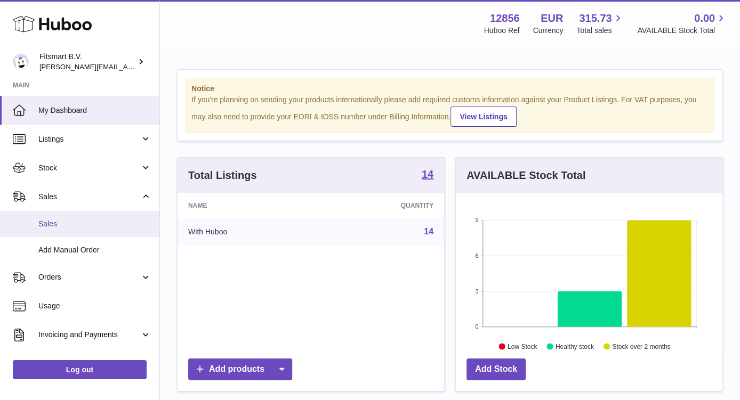 The image size is (740, 400). What do you see at coordinates (427, 174) in the screenshot?
I see `strong: 14` at bounding box center [427, 174].